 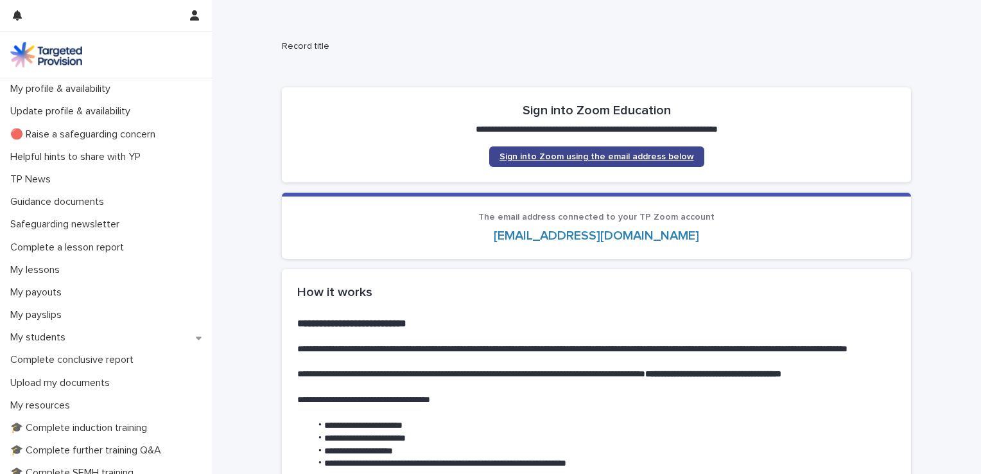 I want to click on p: My payouts, so click(x=39, y=292).